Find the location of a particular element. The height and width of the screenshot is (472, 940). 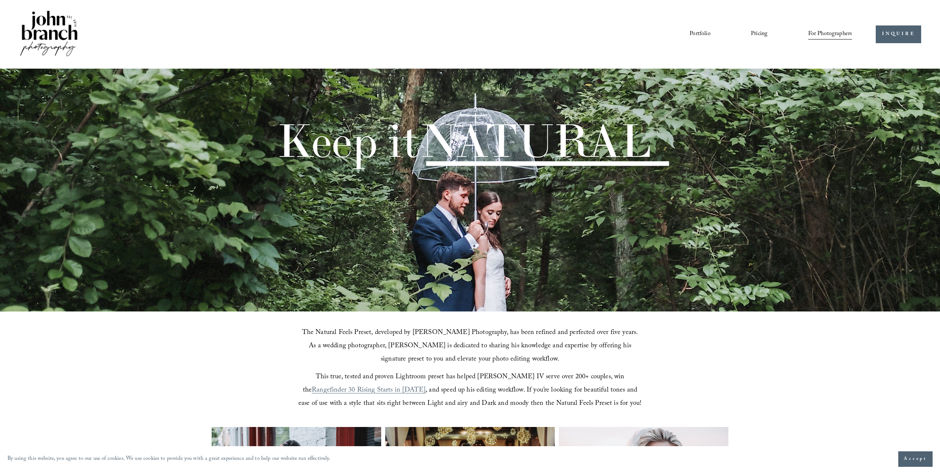

span: For Photographers is located at coordinates (830, 34).